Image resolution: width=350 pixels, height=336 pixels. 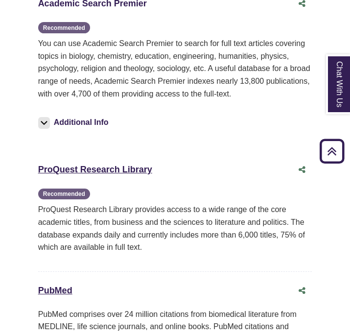 I want to click on p: ProQuest Research Library provides access to a wide range of the core academic titles, from busin..., so click(x=175, y=228).